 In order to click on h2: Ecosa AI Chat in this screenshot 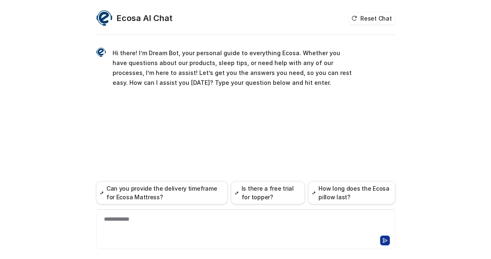, I will do `click(145, 18)`.